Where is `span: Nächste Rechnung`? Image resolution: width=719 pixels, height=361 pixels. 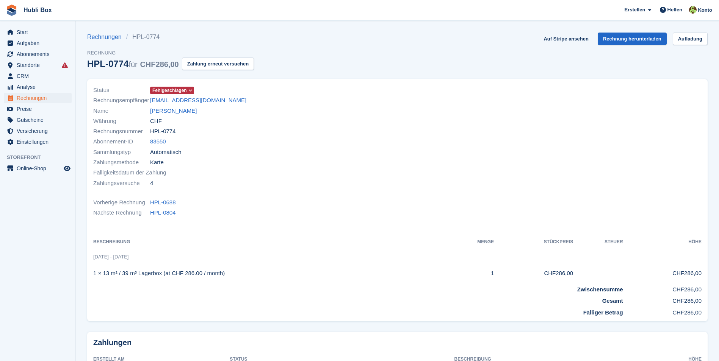 span: Nächste Rechnung is located at coordinates (122, 213).